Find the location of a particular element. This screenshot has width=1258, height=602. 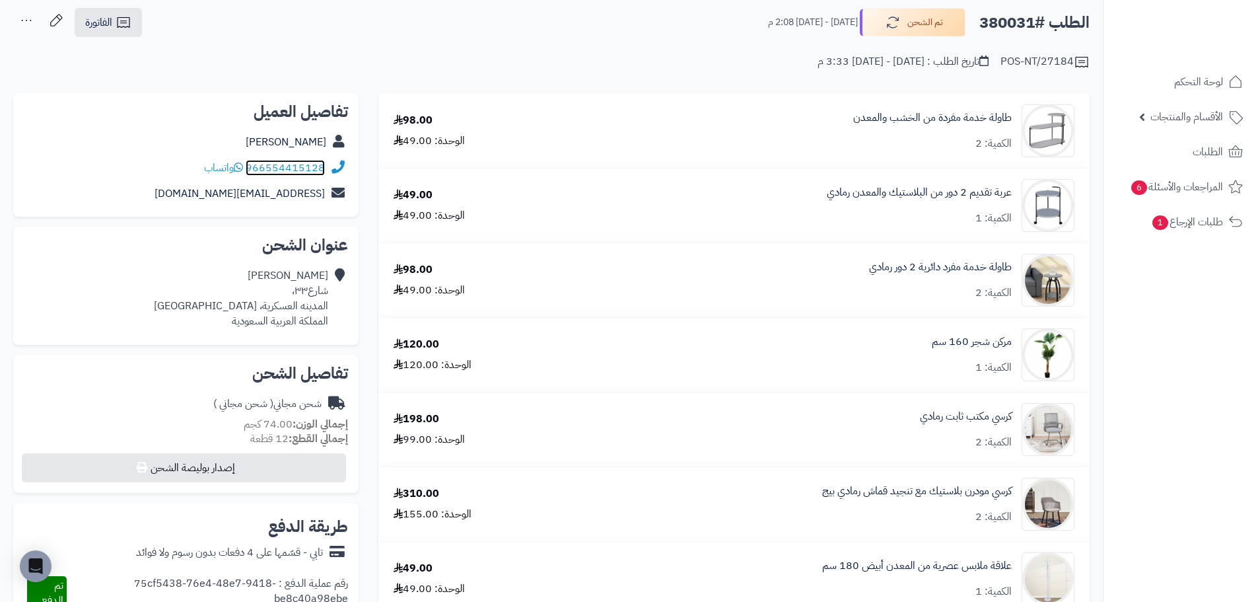

a: لوحة التحكم is located at coordinates (1181, 82).